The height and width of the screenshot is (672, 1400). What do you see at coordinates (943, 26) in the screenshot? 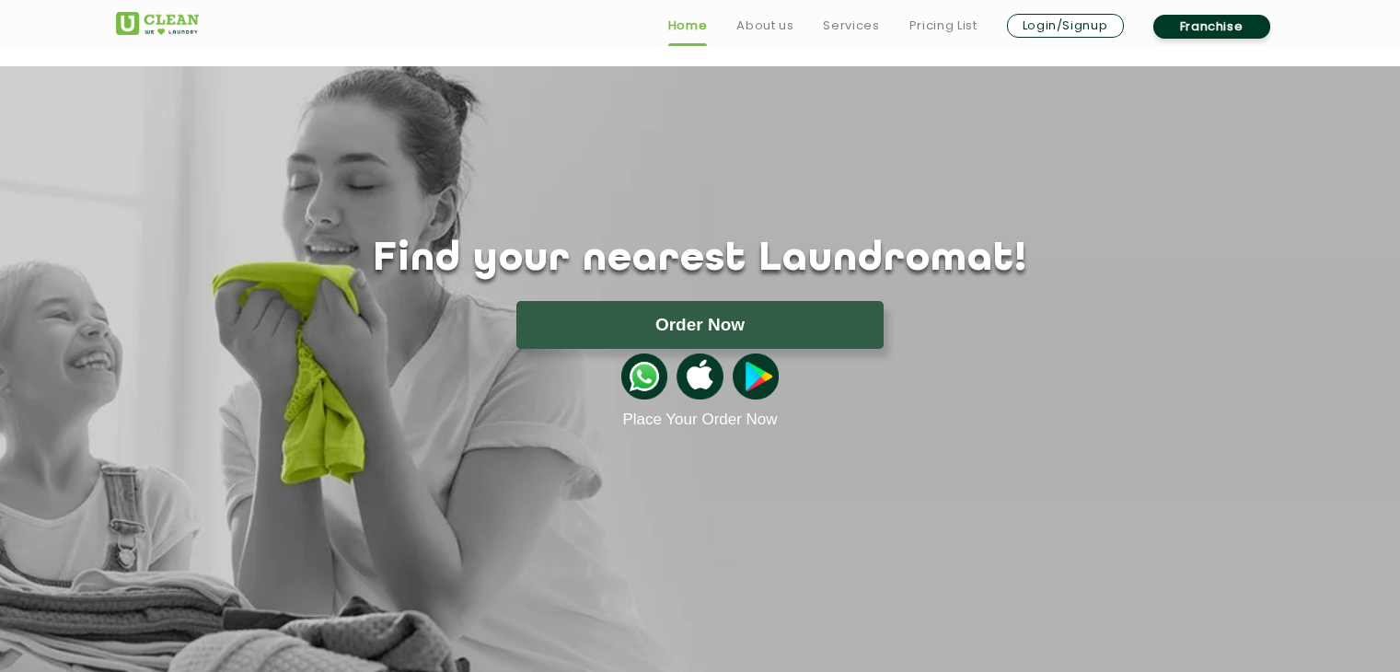
I see `a: Pricing List` at bounding box center [943, 26].